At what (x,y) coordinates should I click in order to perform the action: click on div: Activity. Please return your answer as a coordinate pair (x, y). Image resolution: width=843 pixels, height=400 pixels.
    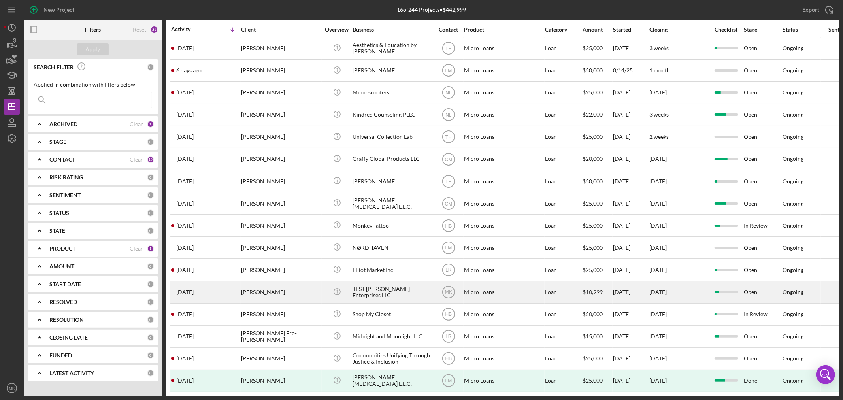
    Looking at the image, I should click on (189, 29).